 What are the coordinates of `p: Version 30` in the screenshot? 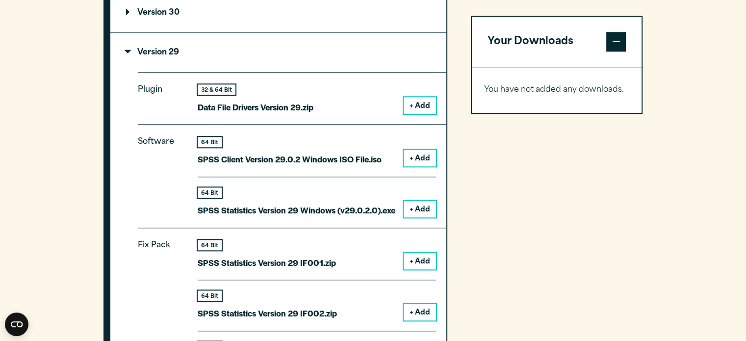 It's located at (153, 13).